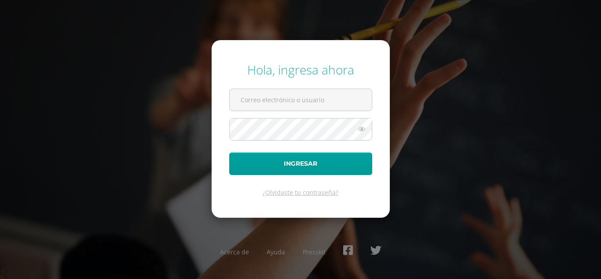 This screenshot has height=279, width=601. Describe the element at coordinates (301, 163) in the screenshot. I see `button: Ingresar` at that location.